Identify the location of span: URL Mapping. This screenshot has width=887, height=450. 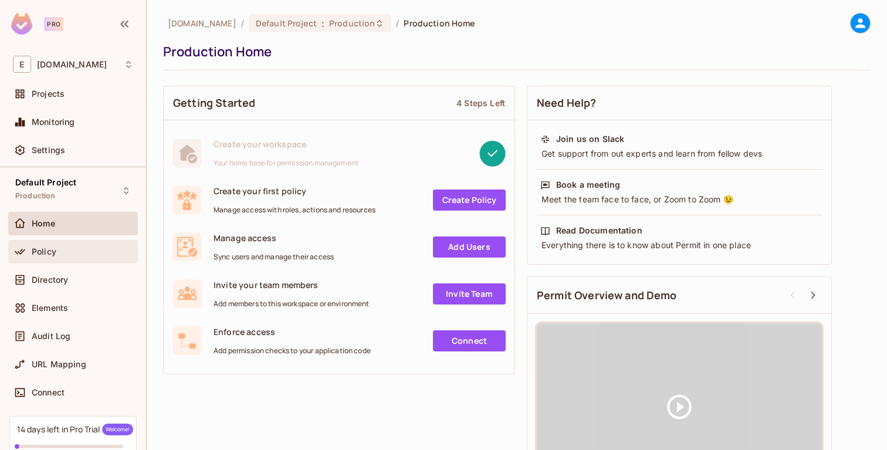
(59, 364).